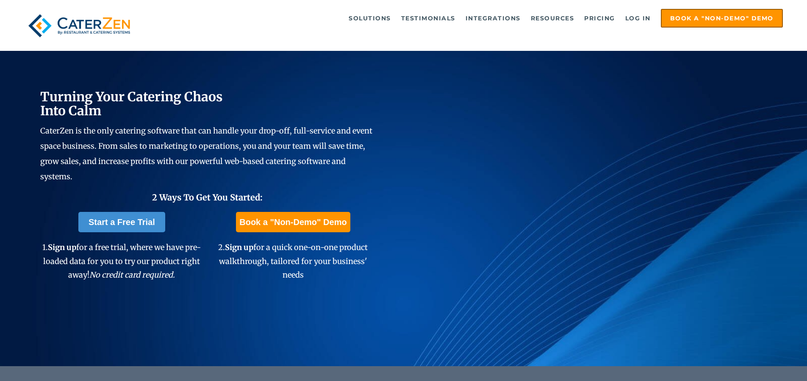 Image resolution: width=807 pixels, height=381 pixels. I want to click on a: Solutions, so click(370, 18).